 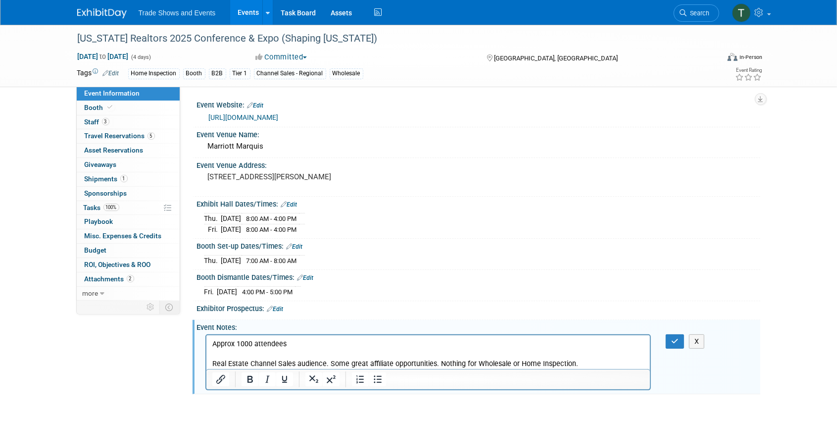 I want to click on a: Asset Reservations, so click(x=128, y=150).